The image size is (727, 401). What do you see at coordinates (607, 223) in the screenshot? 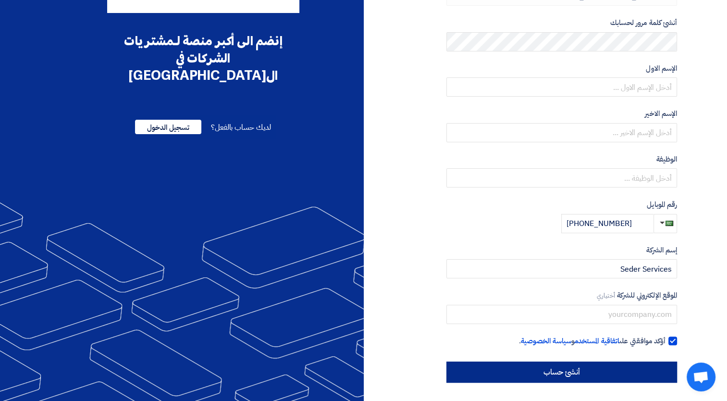
I see `input: أدخل رقم الموبايل ...` at bounding box center [607, 223].